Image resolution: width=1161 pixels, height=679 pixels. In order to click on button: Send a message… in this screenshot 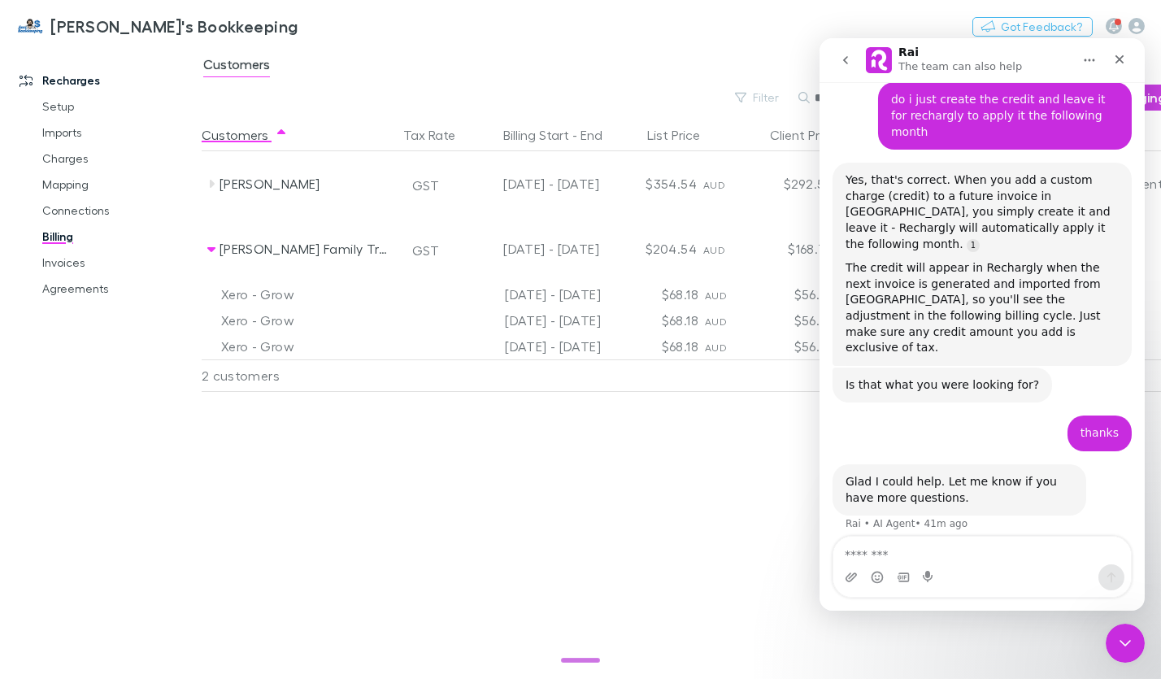, I will do `click(292, 539)`.